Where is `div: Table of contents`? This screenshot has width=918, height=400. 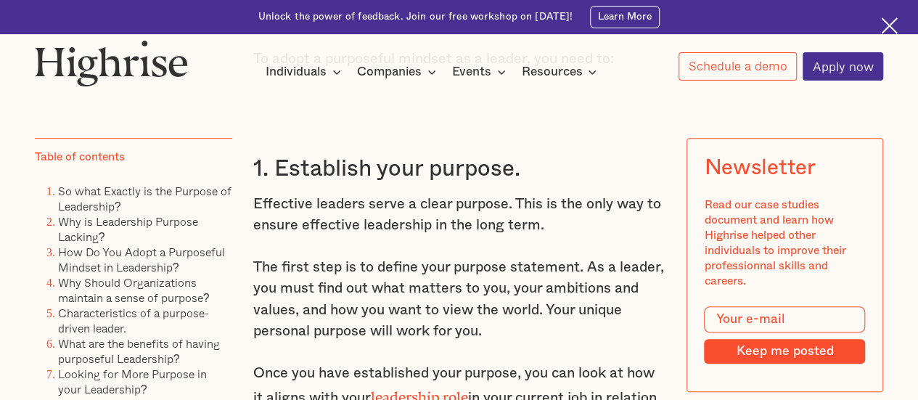
div: Table of contents is located at coordinates (80, 157).